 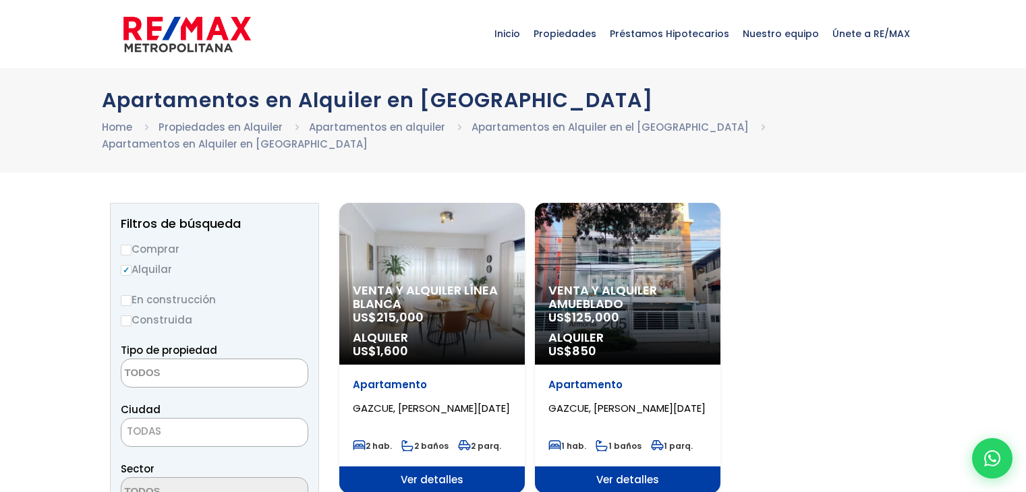 What do you see at coordinates (214, 224) in the screenshot?
I see `h2: Filtros de búsqueda` at bounding box center [214, 224].